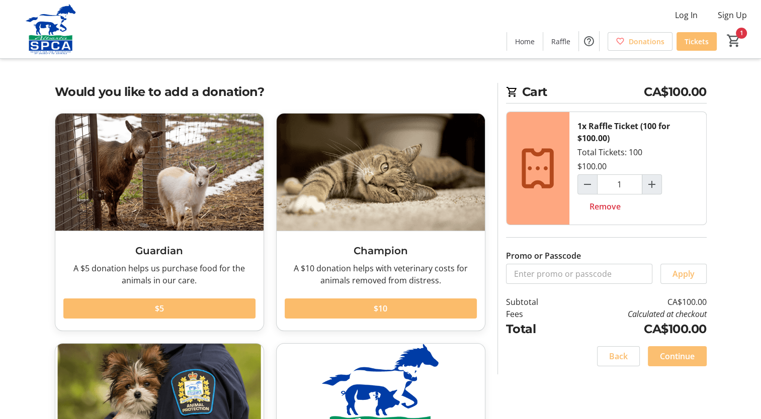 The width and height of the screenshot is (761, 419). I want to click on input: Enter promo or passcode, so click(579, 274).